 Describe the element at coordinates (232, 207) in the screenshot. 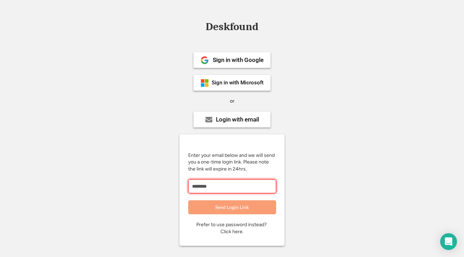

I see `button: Send Login Link` at that location.